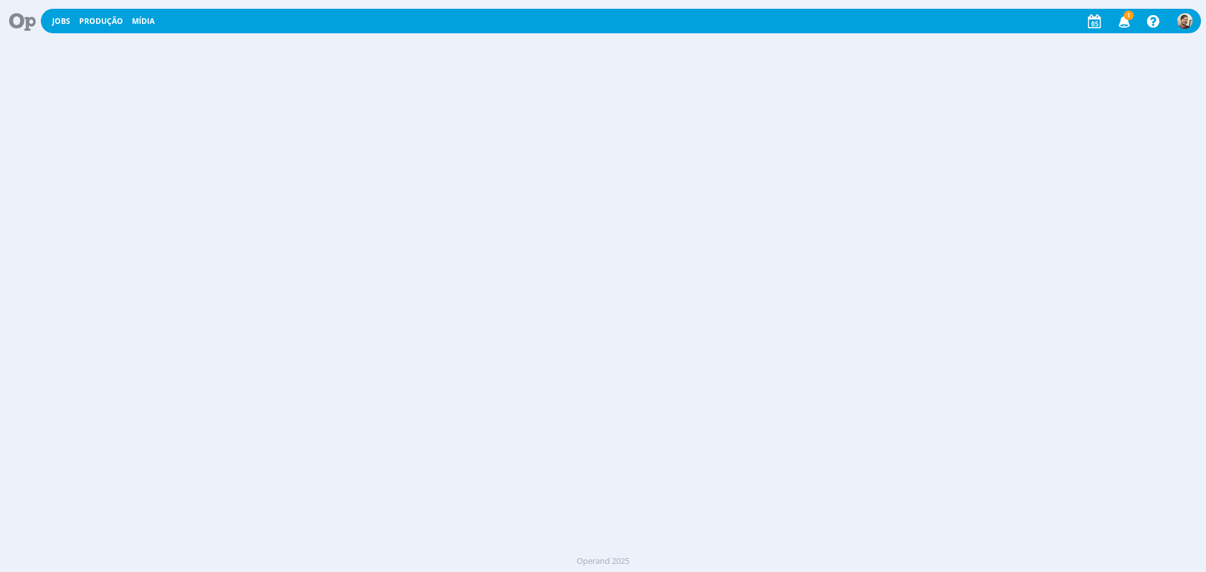 This screenshot has height=572, width=1206. What do you see at coordinates (1185, 21) in the screenshot?
I see `img: G` at bounding box center [1185, 21].